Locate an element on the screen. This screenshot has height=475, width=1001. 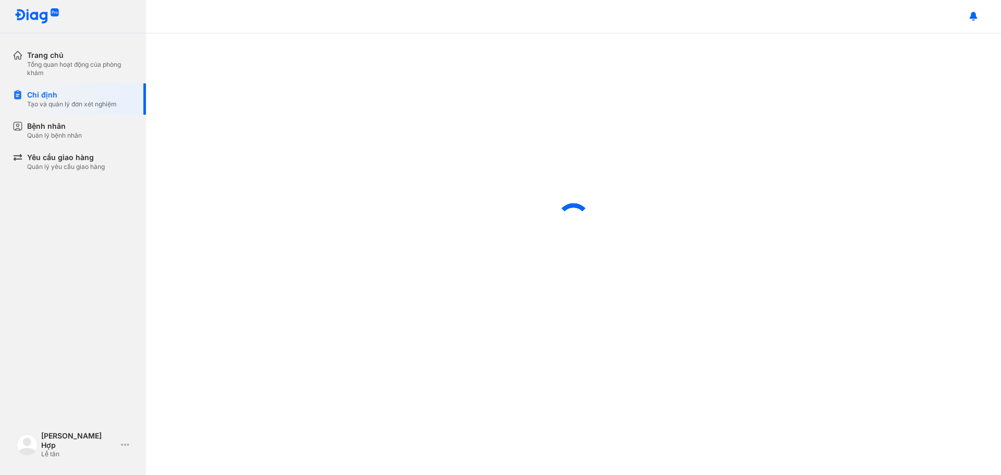
div: Lễ tân is located at coordinates (79, 454).